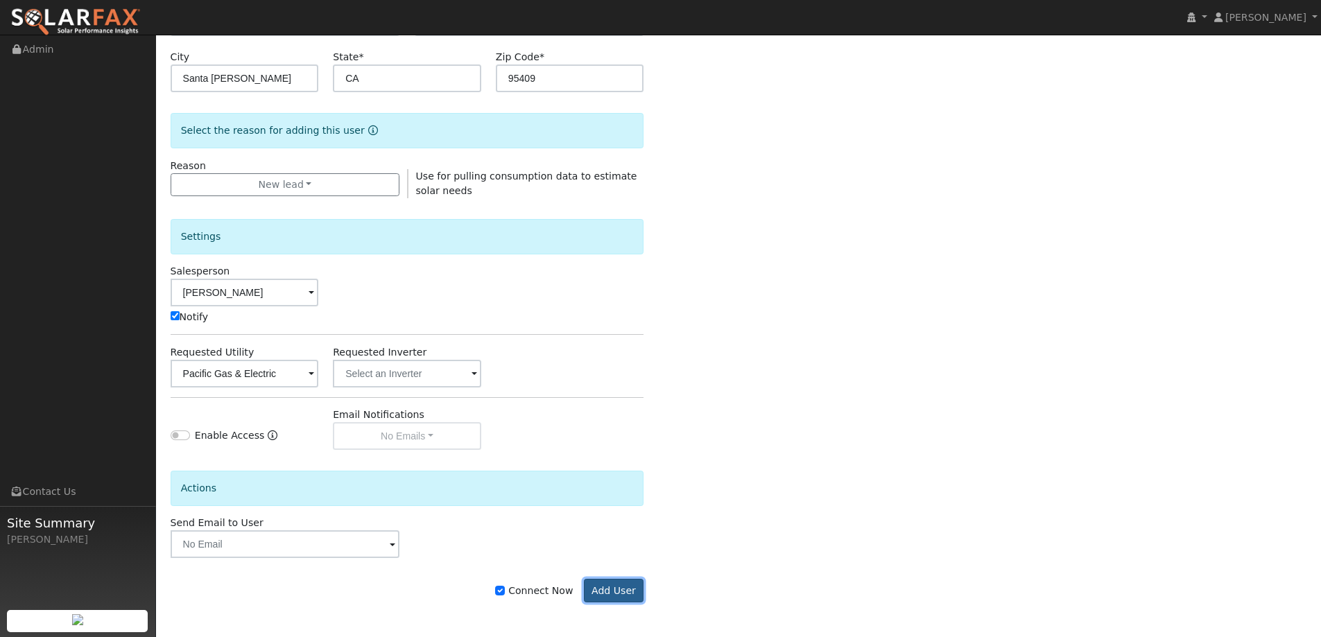 The height and width of the screenshot is (637, 1321). What do you see at coordinates (78, 620) in the screenshot?
I see `img: retrieve` at bounding box center [78, 620].